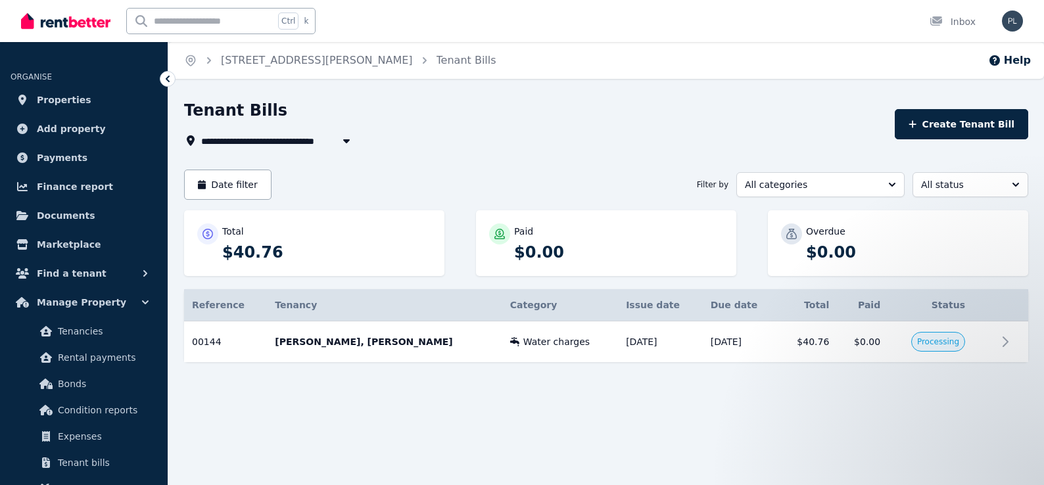 This screenshot has width=1044, height=485. What do you see at coordinates (1012, 21) in the screenshot?
I see `img: plmarkt@gmail.com` at bounding box center [1012, 21].